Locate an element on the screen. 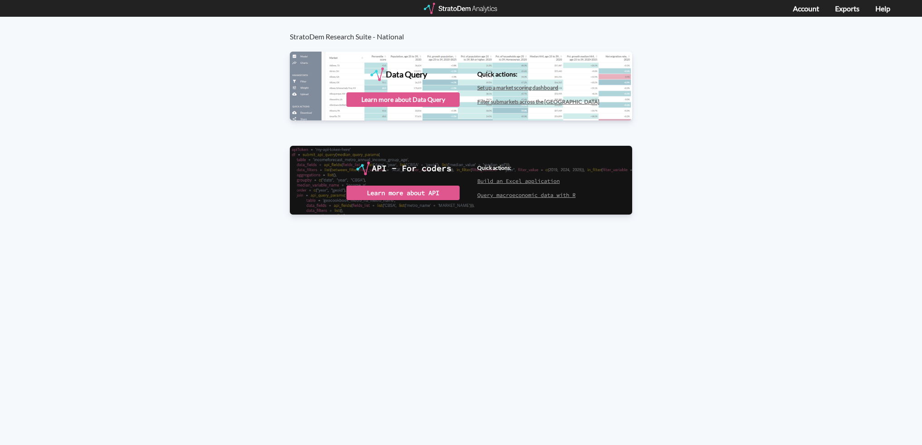 The width and height of the screenshot is (922, 445). div: Data Query is located at coordinates (406, 74).